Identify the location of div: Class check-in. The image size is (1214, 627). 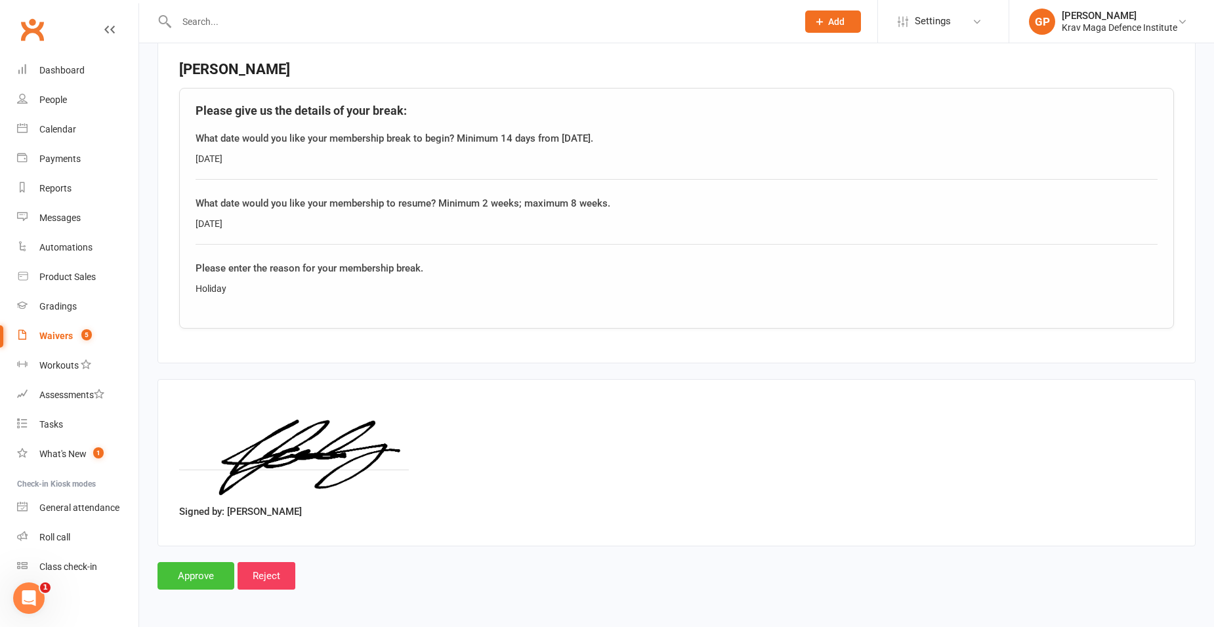
(68, 567).